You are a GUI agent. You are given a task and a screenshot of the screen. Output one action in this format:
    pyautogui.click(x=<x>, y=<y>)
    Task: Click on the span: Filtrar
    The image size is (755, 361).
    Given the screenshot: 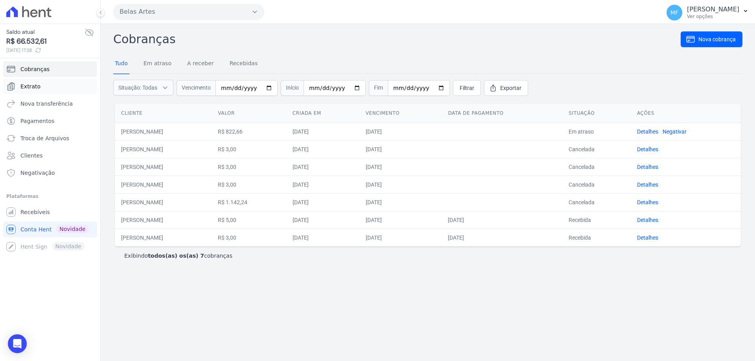 What is the action you would take?
    pyautogui.click(x=467, y=88)
    